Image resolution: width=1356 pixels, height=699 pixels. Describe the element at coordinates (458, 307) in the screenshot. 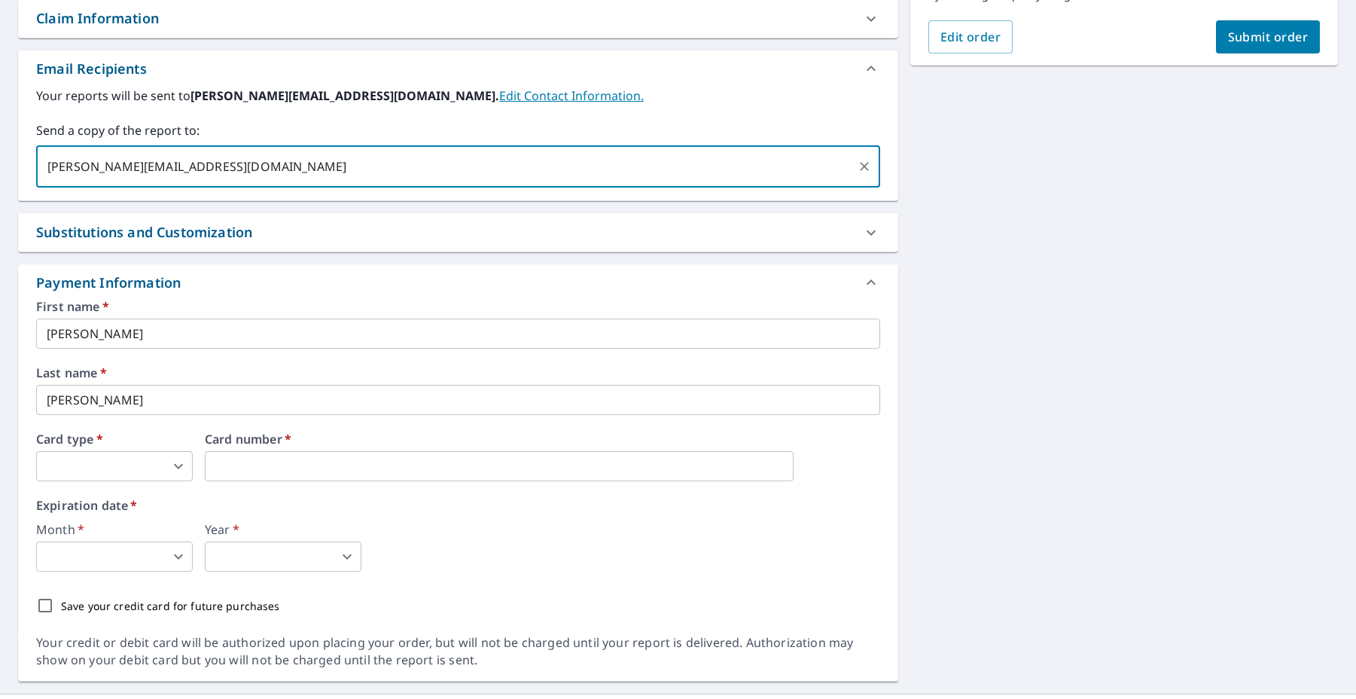

I see `label: First name` at that location.